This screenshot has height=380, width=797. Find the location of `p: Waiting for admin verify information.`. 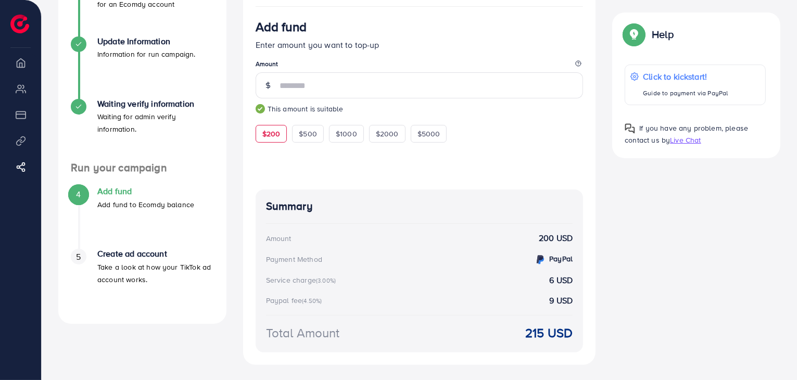

p: Waiting for admin verify information. is located at coordinates (156, 123).